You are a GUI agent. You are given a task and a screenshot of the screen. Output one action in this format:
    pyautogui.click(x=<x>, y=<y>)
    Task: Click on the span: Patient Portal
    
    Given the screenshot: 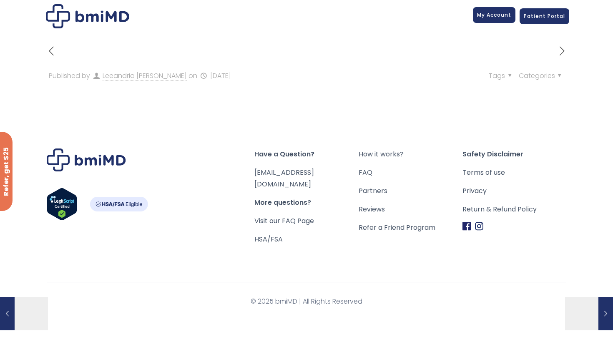 What is the action you would take?
    pyautogui.click(x=544, y=16)
    